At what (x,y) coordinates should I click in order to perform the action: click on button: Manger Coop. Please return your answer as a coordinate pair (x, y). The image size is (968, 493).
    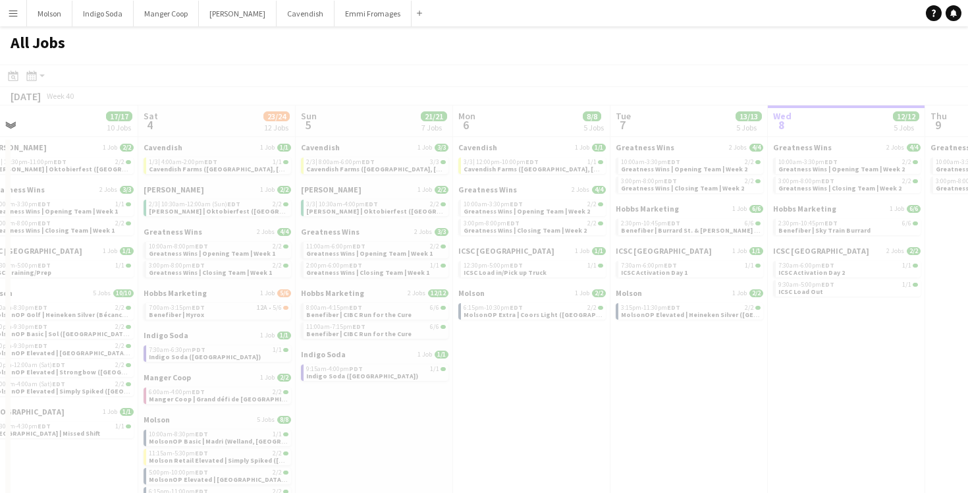
    Looking at the image, I should click on (166, 13).